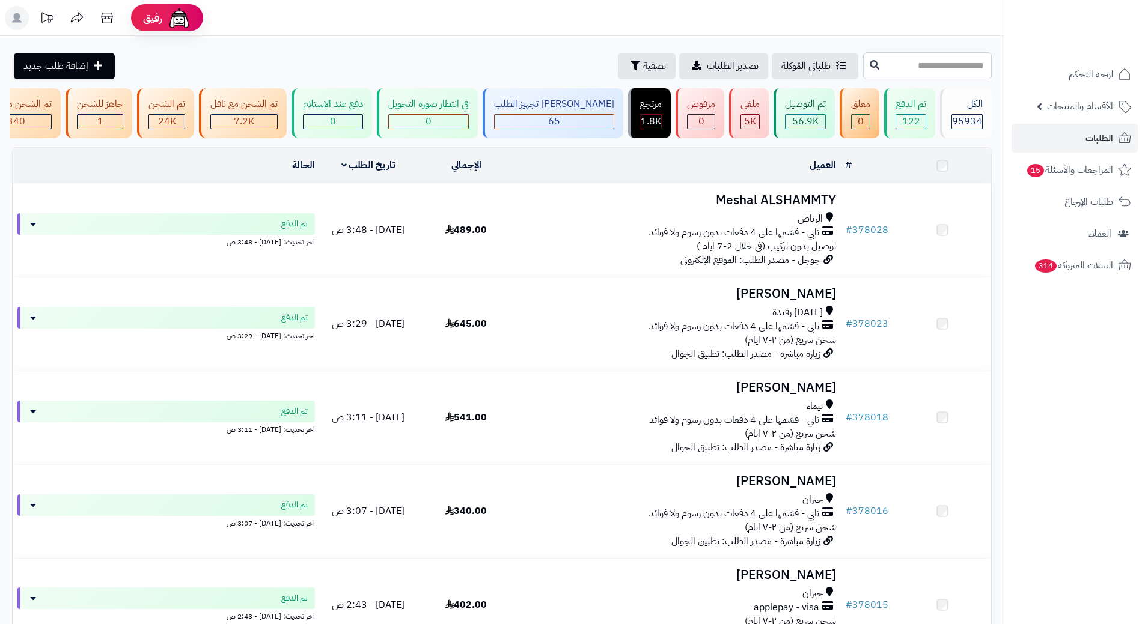  Describe the element at coordinates (1088, 202) in the screenshot. I see `span: طلبات الإرجاع` at that location.